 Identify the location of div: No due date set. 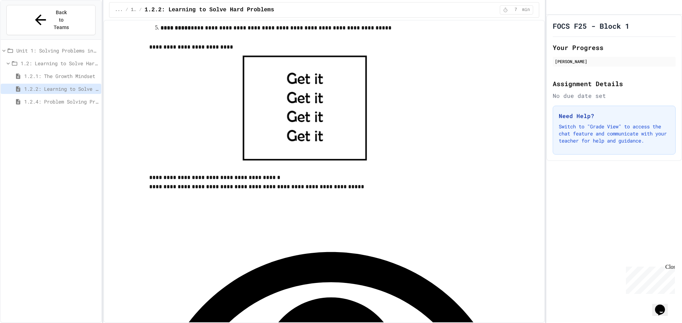
(614, 96).